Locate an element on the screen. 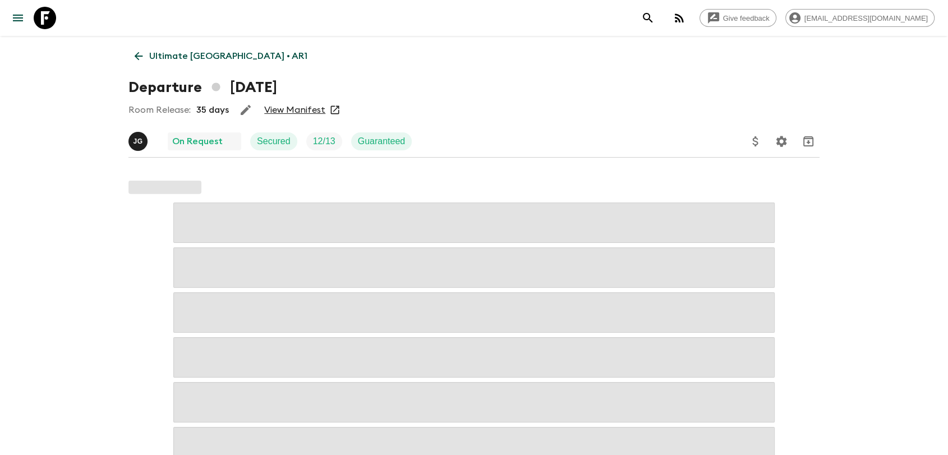  button: search adventures is located at coordinates (648, 18).